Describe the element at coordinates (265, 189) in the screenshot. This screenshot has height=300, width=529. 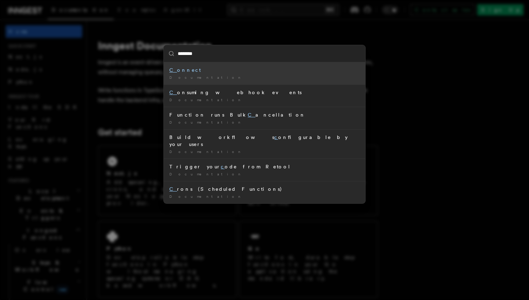
I see `div: rons (Scheduled Functions)` at that location.